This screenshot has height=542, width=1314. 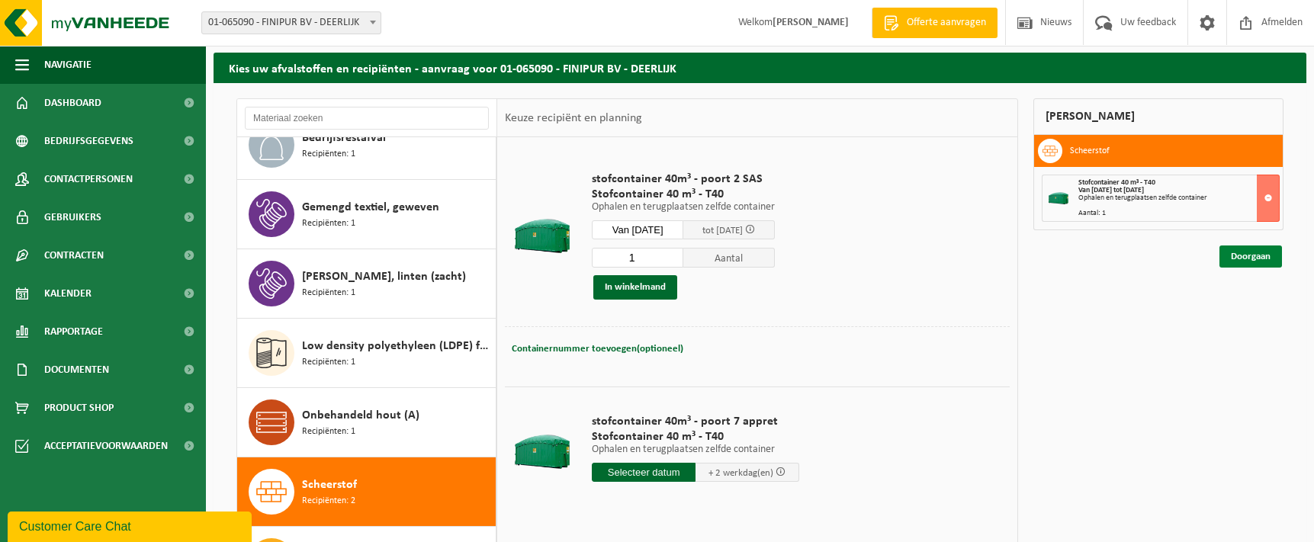 I want to click on span: Contactpersonen, so click(x=88, y=179).